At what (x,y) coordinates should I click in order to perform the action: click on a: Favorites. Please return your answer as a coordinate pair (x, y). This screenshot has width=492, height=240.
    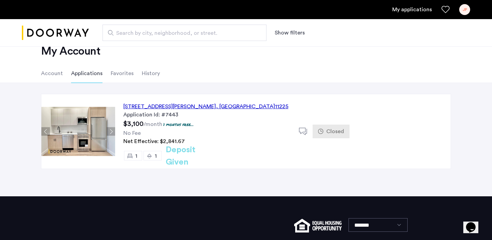
    Looking at the image, I should click on (446, 10).